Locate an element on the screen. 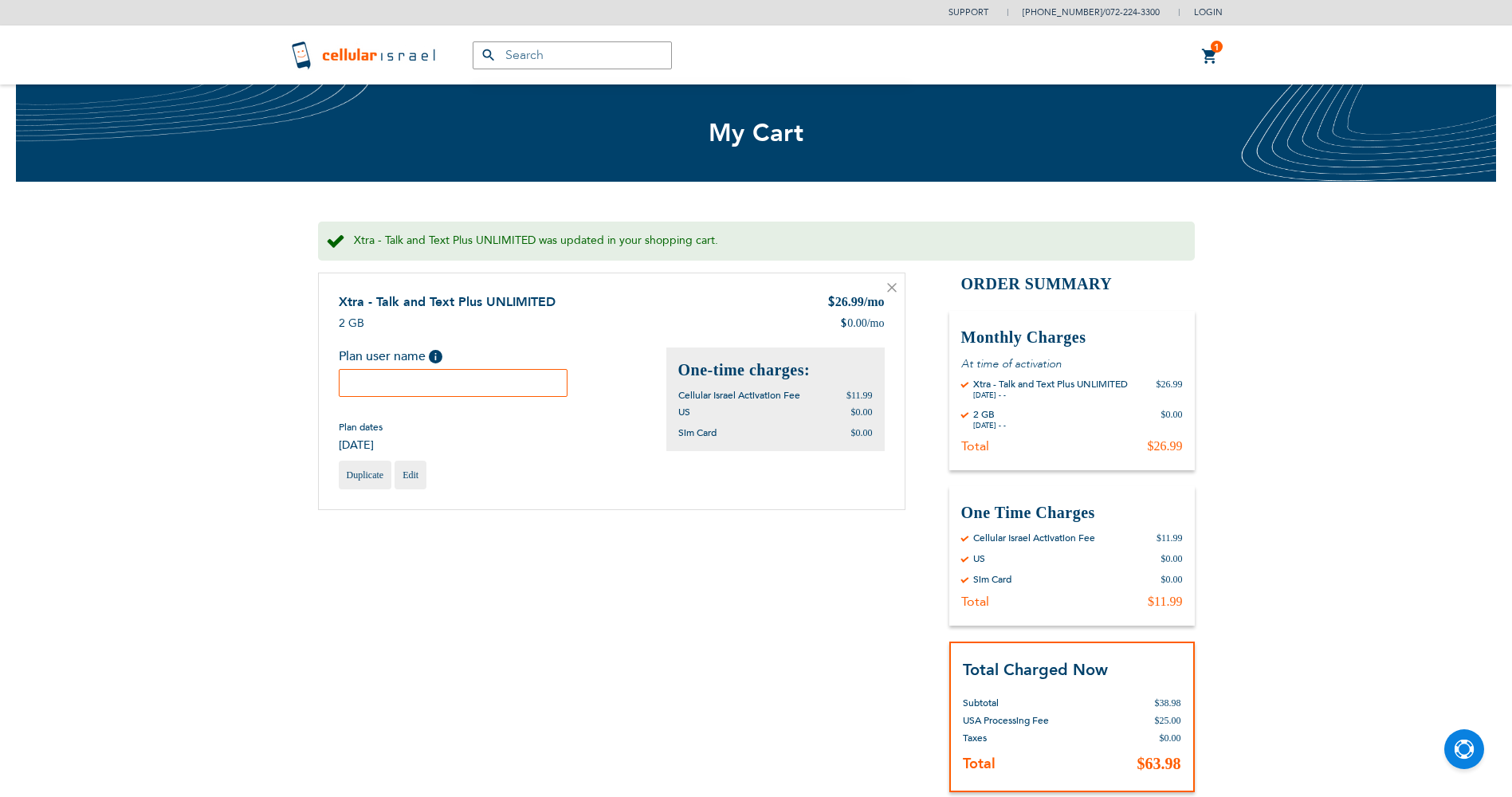 The width and height of the screenshot is (1512, 797). div: 26.99 is located at coordinates (856, 303).